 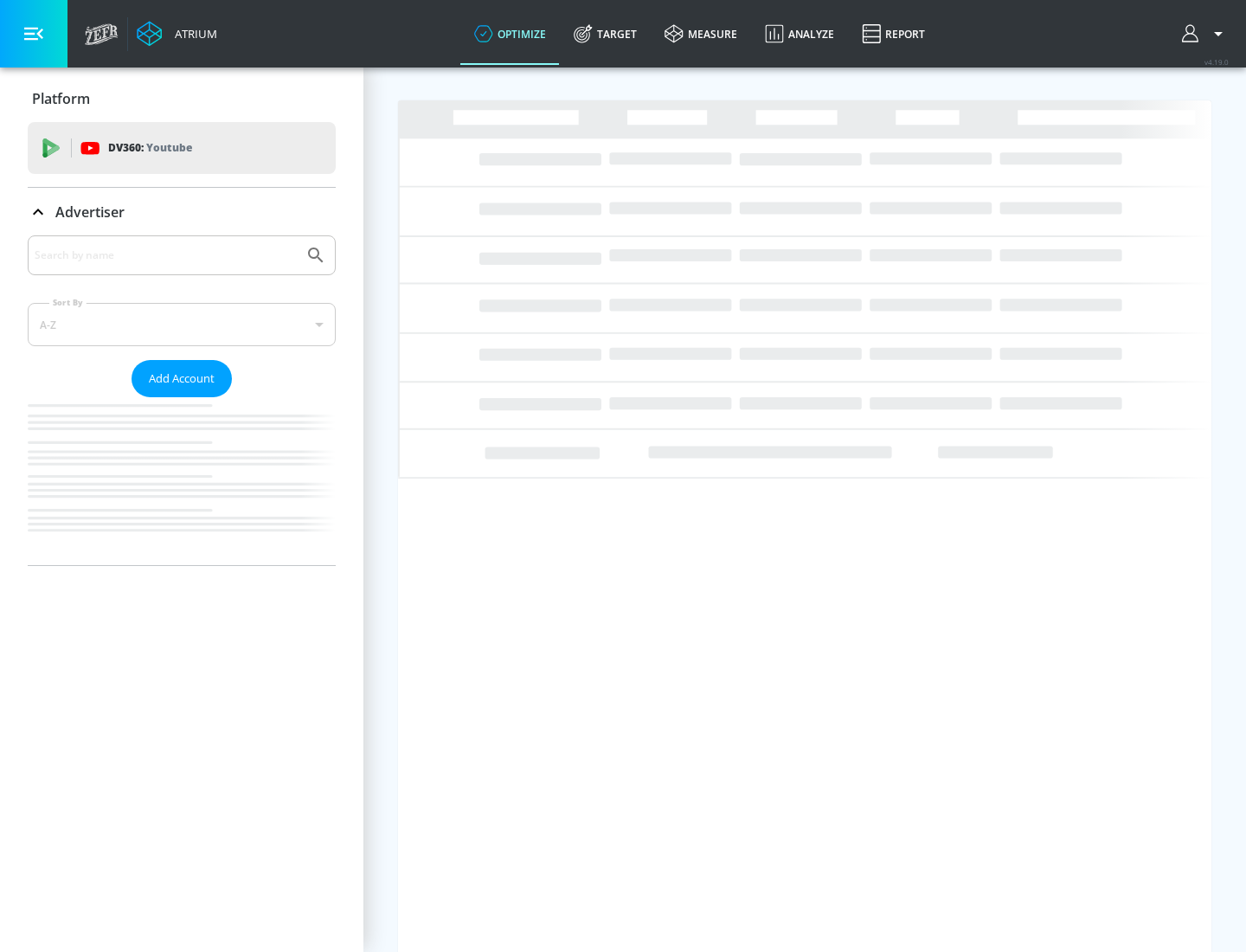 What do you see at coordinates (182, 148) in the screenshot?
I see `div: DV360: Youtube` at bounding box center [182, 148].